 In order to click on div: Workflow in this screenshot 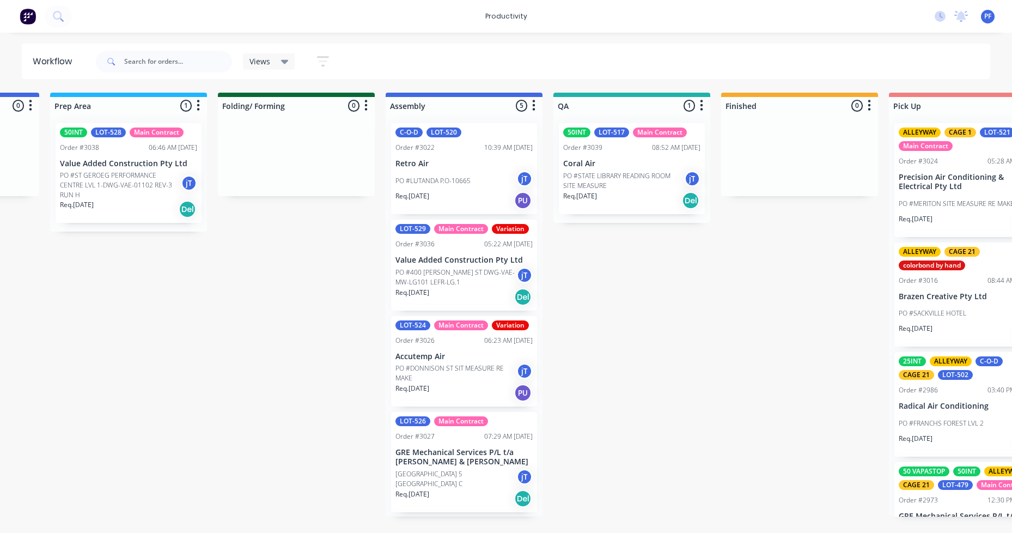, I will do `click(55, 62)`.